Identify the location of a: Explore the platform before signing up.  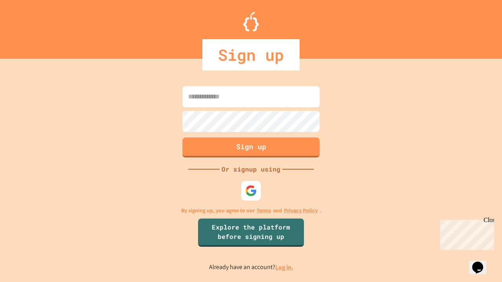
(251, 233).